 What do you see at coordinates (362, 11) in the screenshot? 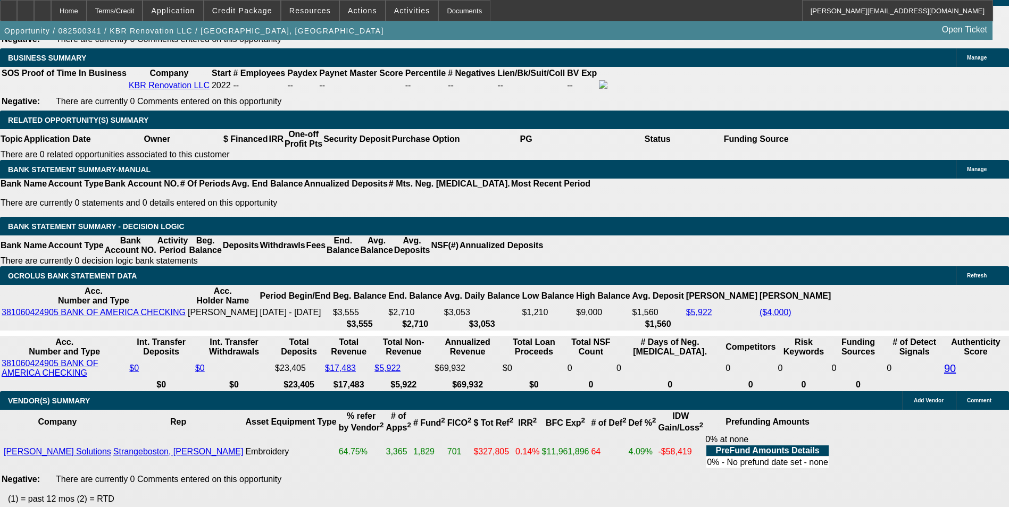
I see `span: Actions` at bounding box center [362, 11].